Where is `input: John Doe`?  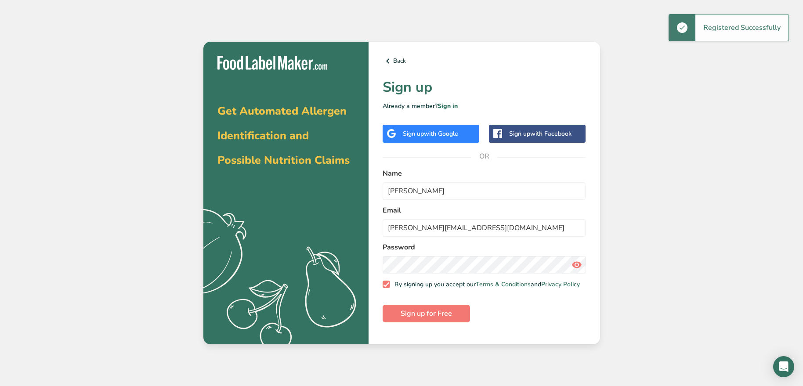
input: John Doe is located at coordinates (484, 191).